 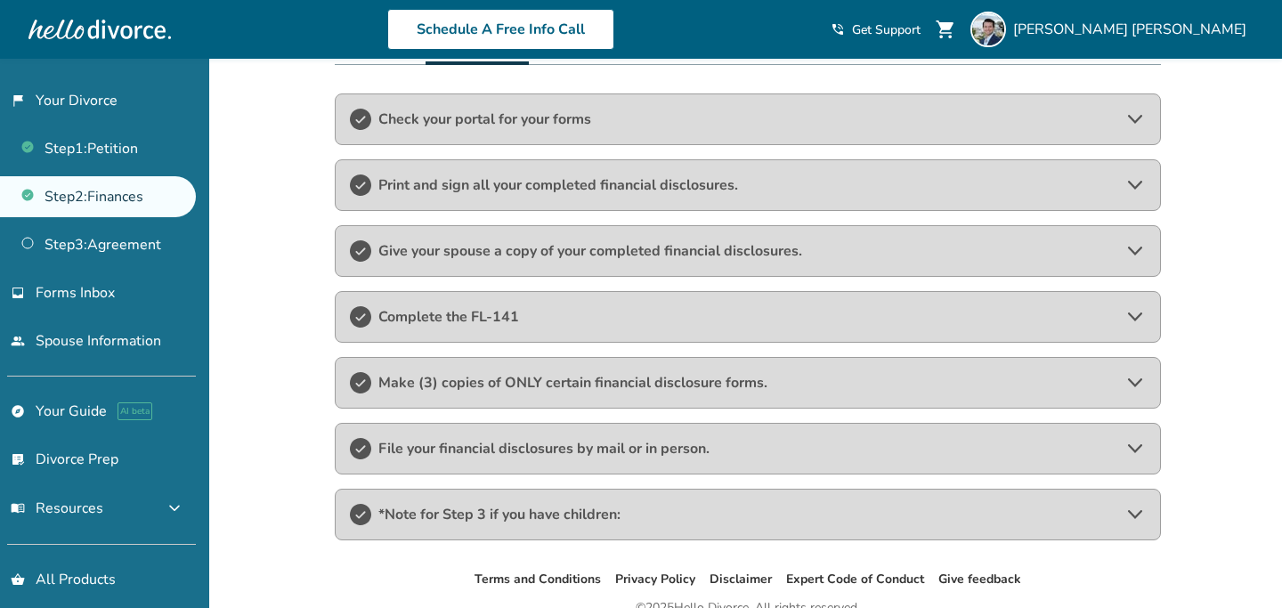 What do you see at coordinates (18, 293) in the screenshot?
I see `span: inbox` at bounding box center [18, 293].